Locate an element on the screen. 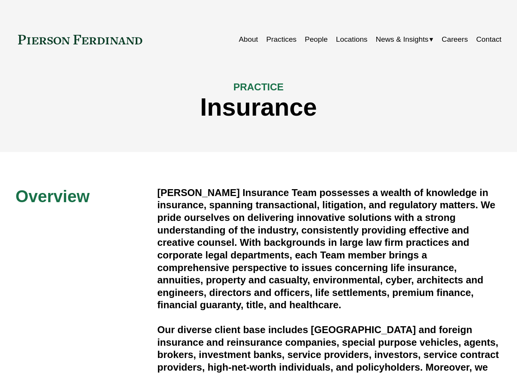 The width and height of the screenshot is (517, 376). a: Practices is located at coordinates (281, 39).